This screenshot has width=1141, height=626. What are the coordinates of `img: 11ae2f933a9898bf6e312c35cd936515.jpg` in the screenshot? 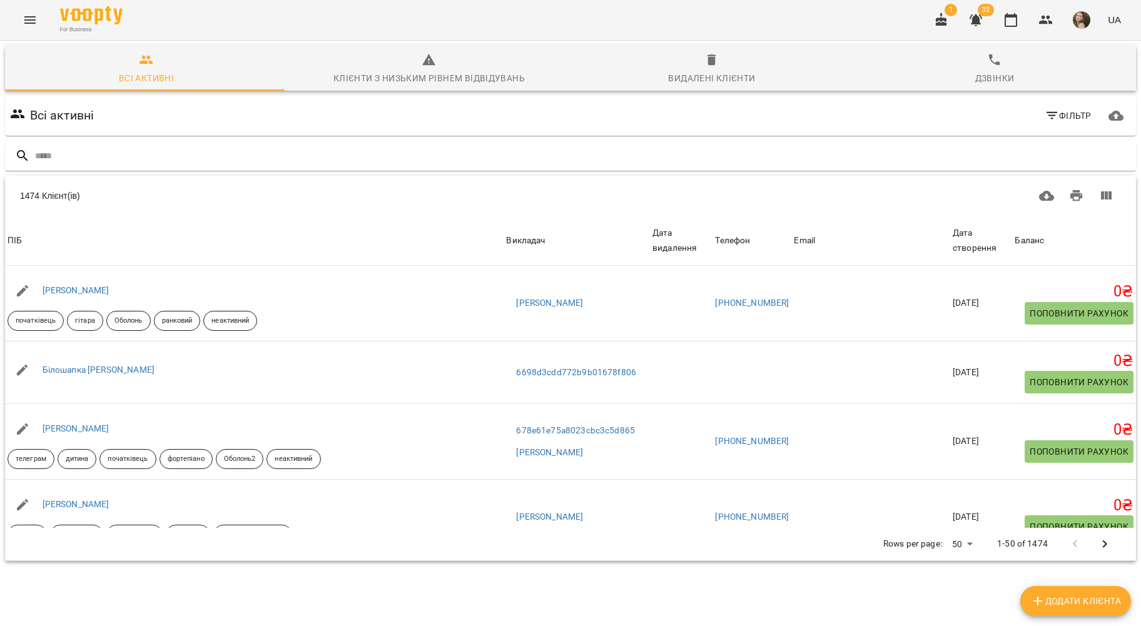 It's located at (1082, 20).